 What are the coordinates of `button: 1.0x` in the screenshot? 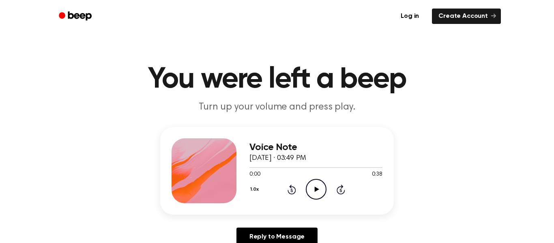 It's located at (256, 190).